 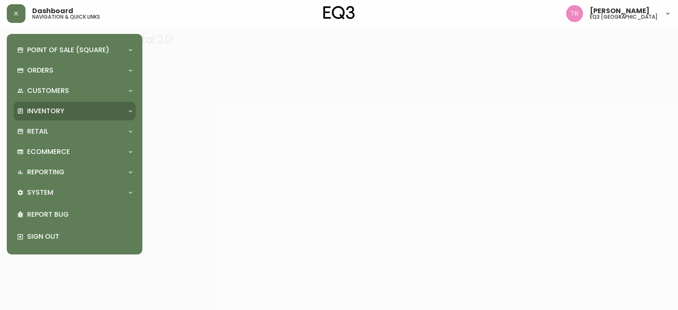 I want to click on p: Reporting, so click(x=46, y=172).